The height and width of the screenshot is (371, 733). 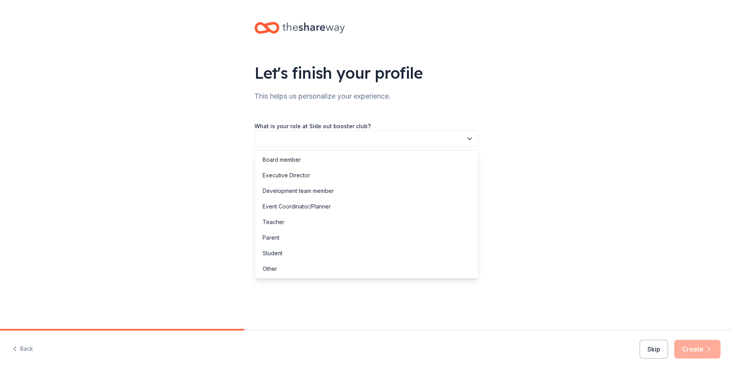 What do you see at coordinates (271, 237) in the screenshot?
I see `div: Parent` at bounding box center [271, 237].